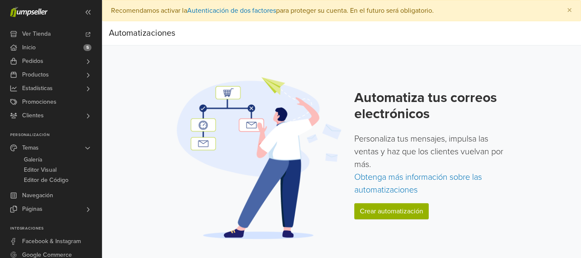 The image size is (581, 258). Describe the element at coordinates (56, 229) in the screenshot. I see `p: Integraciones` at that location.